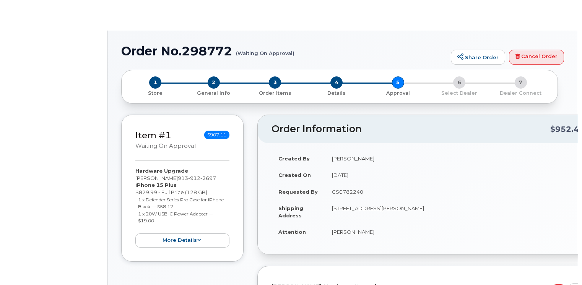 The image size is (582, 285). I want to click on small: 1 x 20W USB-C Power Adapter — $19.00, so click(175, 217).